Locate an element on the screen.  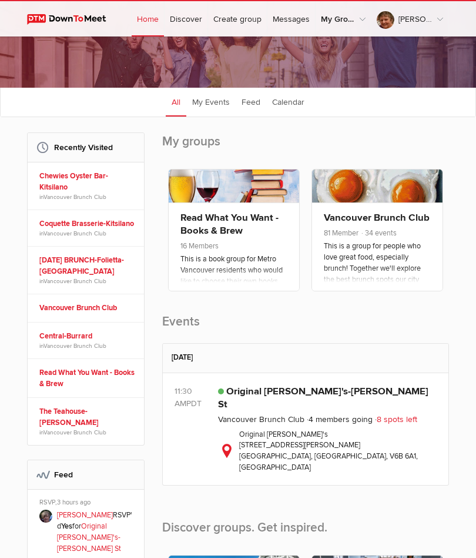
p: This is a group for people who love great food, especially brunch! Together we'll explore the bes... is located at coordinates (378, 270).